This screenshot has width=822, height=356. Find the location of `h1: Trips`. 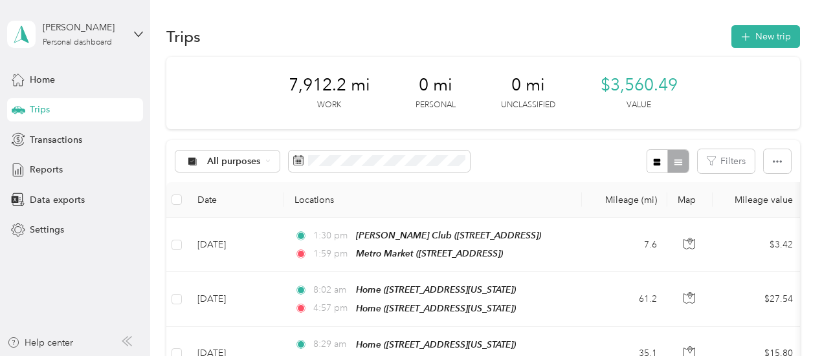

h1: Trips is located at coordinates (183, 36).